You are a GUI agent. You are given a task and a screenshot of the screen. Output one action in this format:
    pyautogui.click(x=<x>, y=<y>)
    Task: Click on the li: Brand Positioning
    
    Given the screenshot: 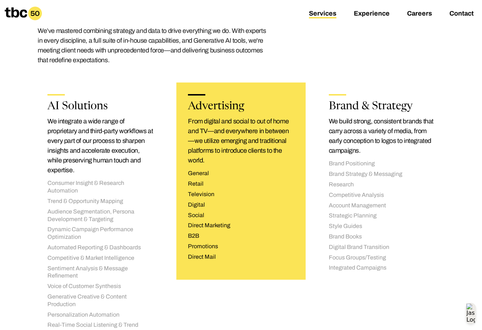 What is the action you would take?
    pyautogui.click(x=381, y=164)
    